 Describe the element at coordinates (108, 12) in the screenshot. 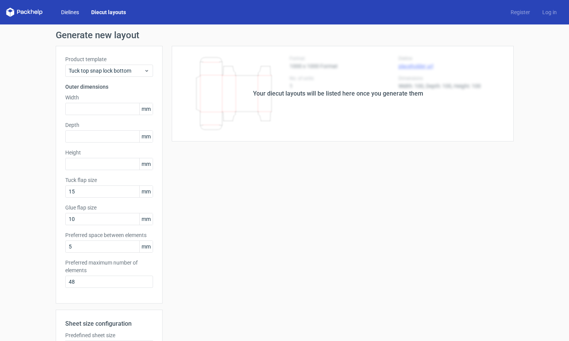

I see `a: Diecut layouts` at that location.